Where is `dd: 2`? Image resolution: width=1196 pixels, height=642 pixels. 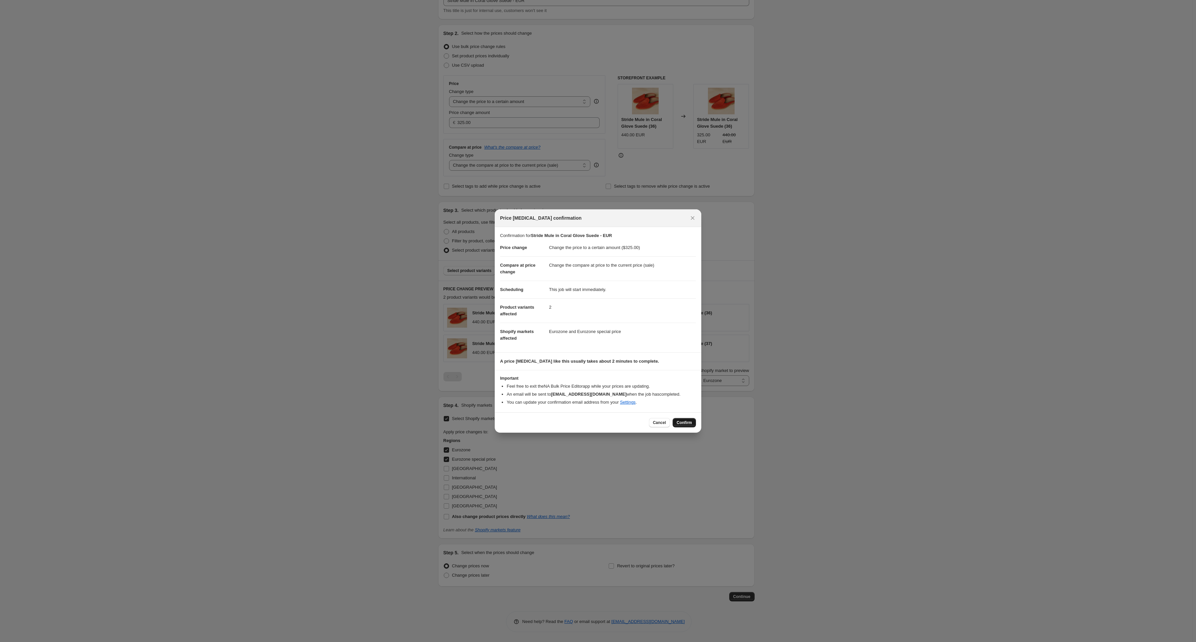
dd: 2 is located at coordinates (622, 307).